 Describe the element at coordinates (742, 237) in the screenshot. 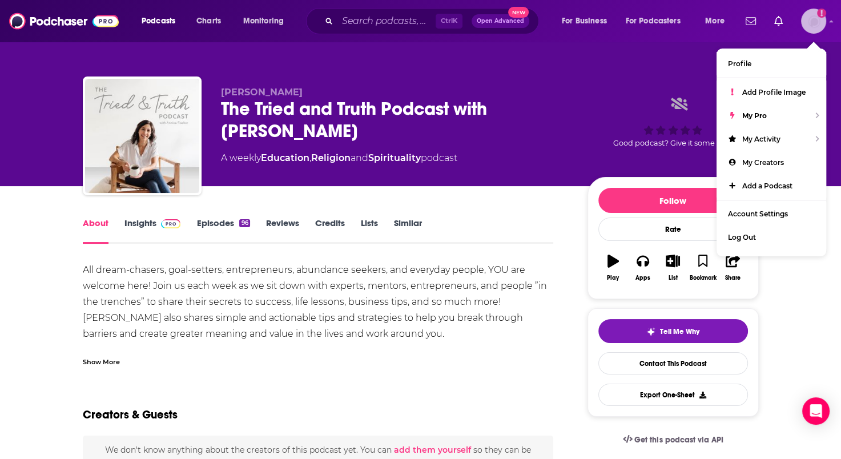

I see `span: Log Out` at that location.